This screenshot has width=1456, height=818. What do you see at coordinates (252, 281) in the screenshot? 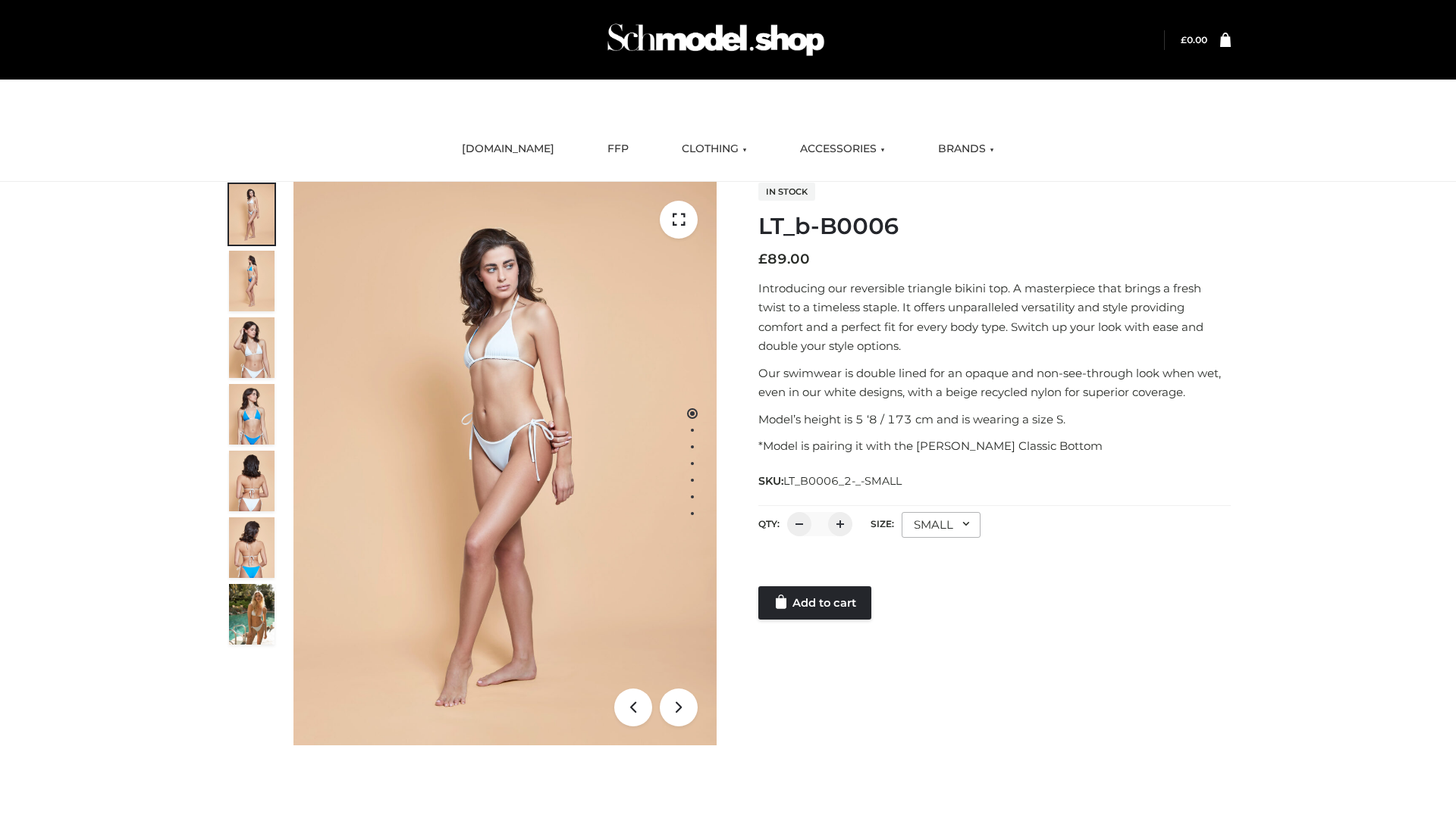
I see `img: ArielClassicBikiniTop_CloudNine_AzureSky_OW114ECO_2-scaled.jpg` at bounding box center [252, 281].